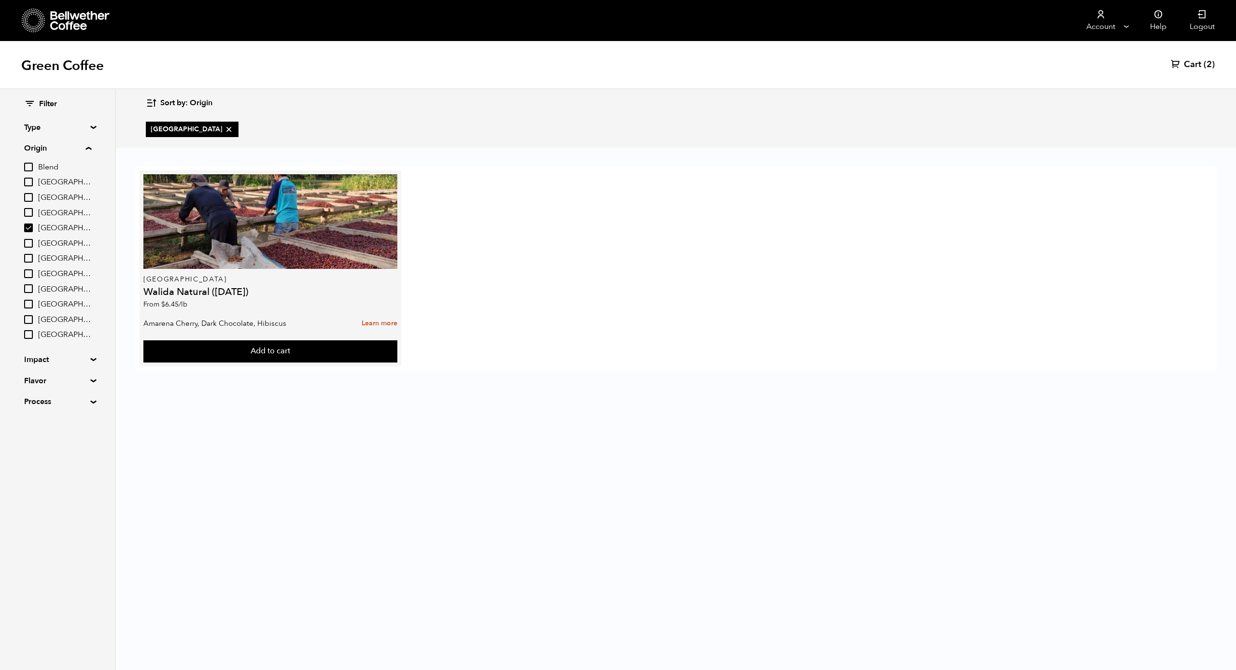 The image size is (1236, 670). I want to click on span: Cart, so click(1193, 65).